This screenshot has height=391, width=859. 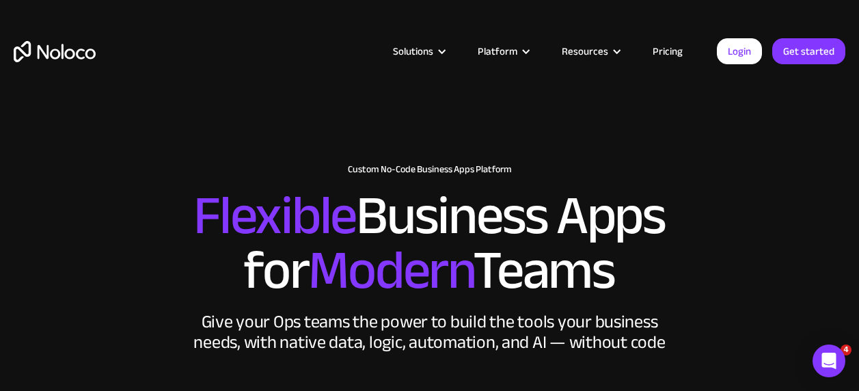 What do you see at coordinates (430, 332) in the screenshot?
I see `div: Give your Ops teams the power to build the tools your business needs, with native data, logic, au...` at bounding box center [430, 332].